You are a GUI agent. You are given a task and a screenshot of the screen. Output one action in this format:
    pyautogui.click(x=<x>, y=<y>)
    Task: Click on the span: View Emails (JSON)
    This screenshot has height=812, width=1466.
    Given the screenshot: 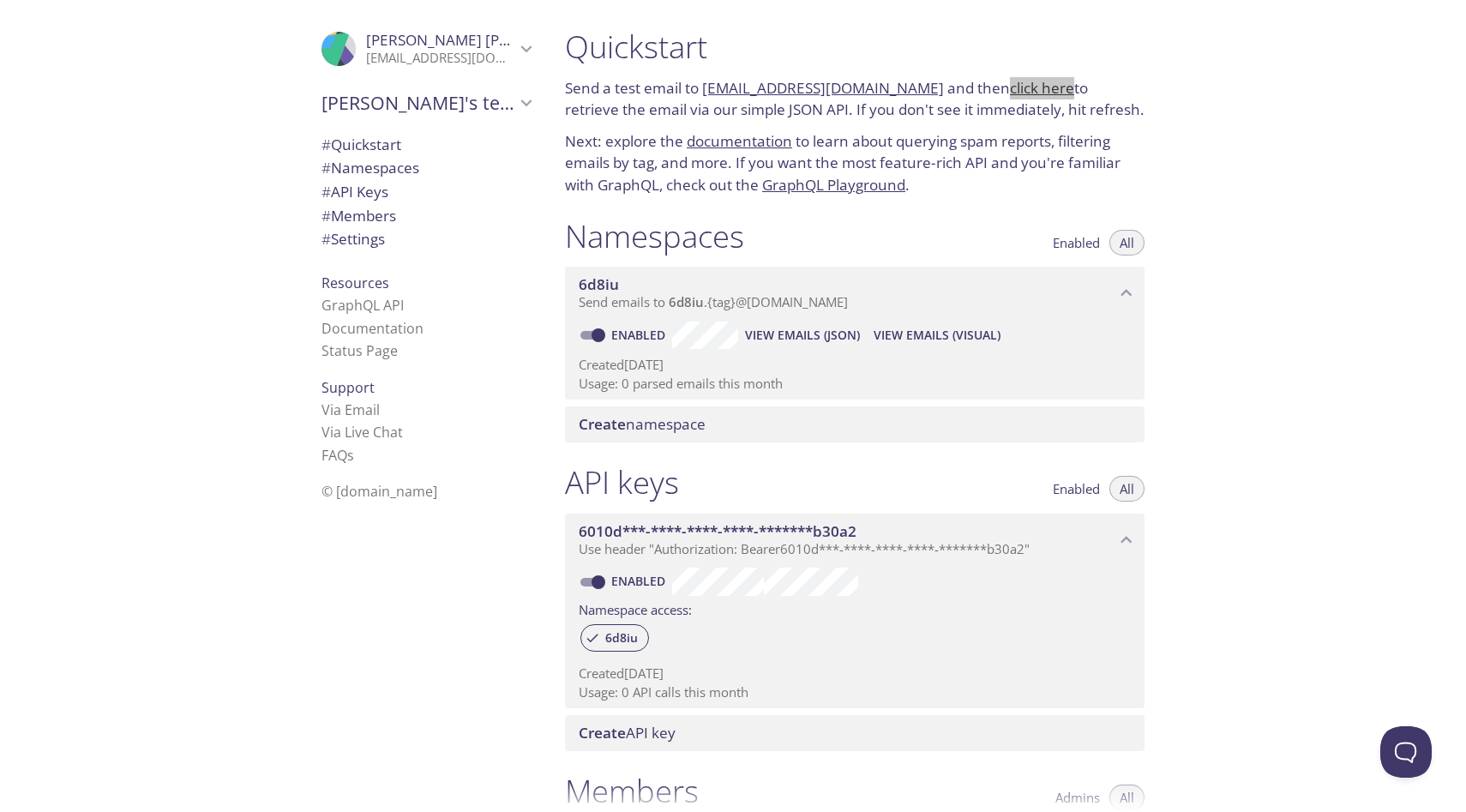 What is the action you would take?
    pyautogui.click(x=802, y=335)
    